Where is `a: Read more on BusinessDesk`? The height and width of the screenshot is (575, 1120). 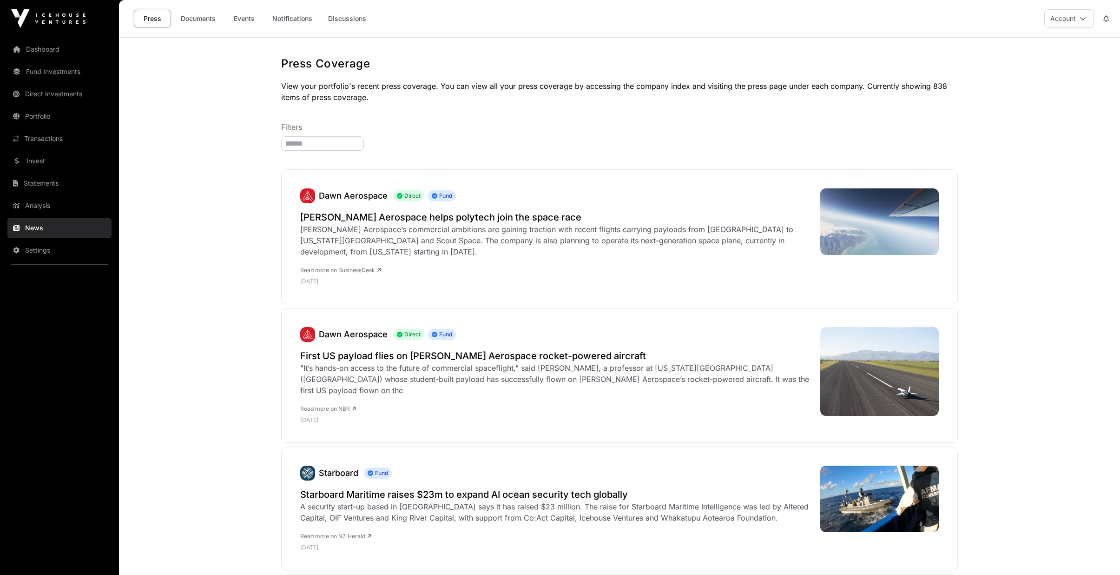
a: Read more on BusinessDesk is located at coordinates (341, 270).